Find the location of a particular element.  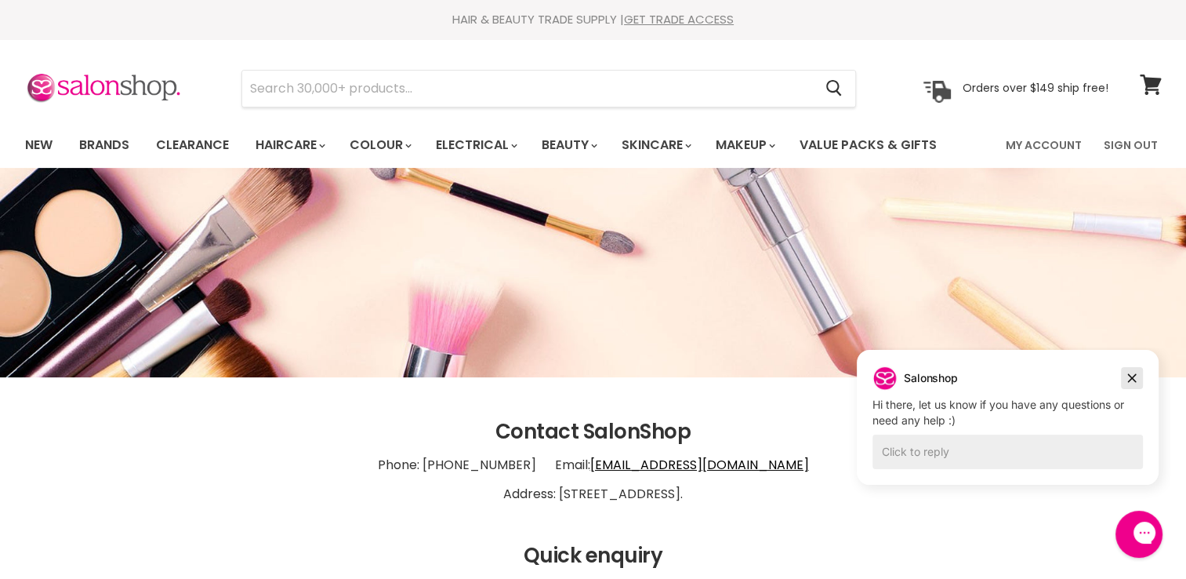

a: Skincare is located at coordinates (655, 145).